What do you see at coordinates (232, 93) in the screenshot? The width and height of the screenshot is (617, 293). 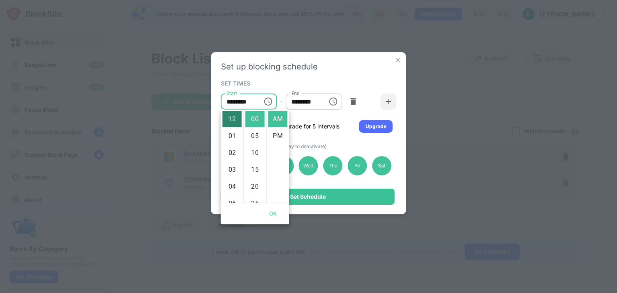 I see `label: Start` at bounding box center [232, 93].